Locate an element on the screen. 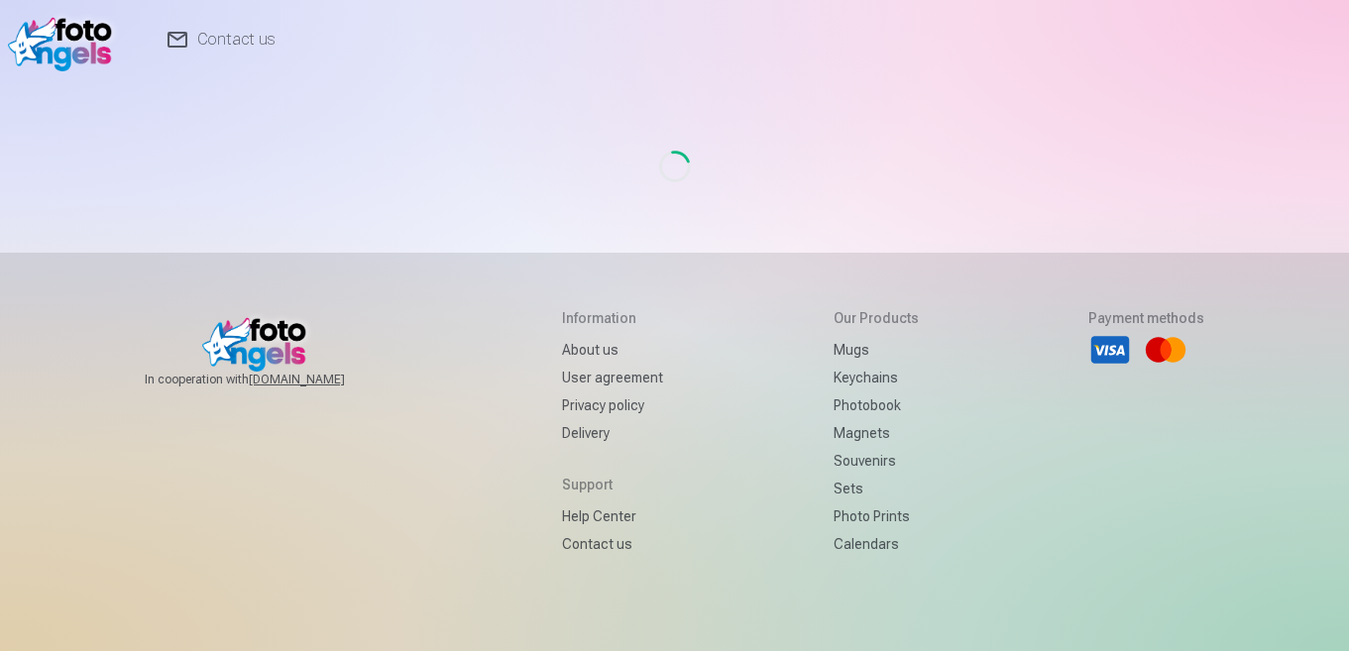 This screenshot has width=1349, height=651. a: Photo prints is located at coordinates (876, 516).